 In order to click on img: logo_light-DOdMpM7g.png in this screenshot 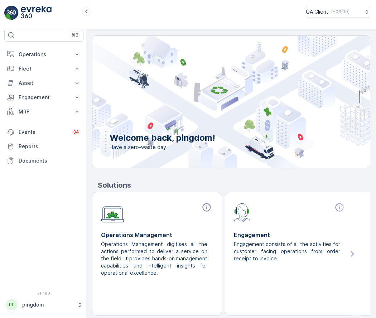, I will do `click(36, 13)`.